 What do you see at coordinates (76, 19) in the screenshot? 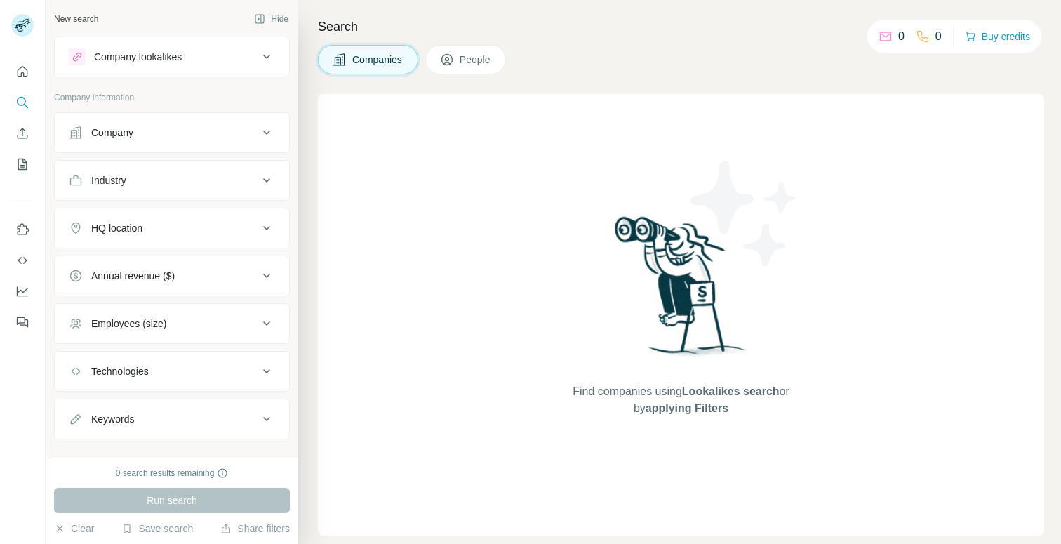
I see `div: New search` at bounding box center [76, 19].